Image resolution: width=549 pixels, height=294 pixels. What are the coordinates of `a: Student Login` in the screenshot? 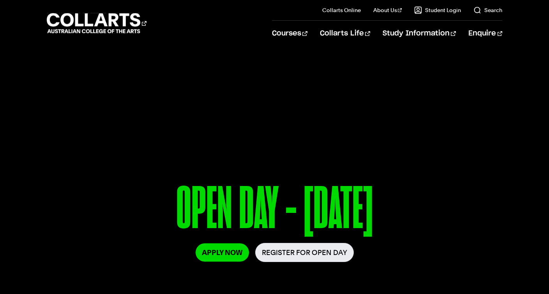 It's located at (437, 10).